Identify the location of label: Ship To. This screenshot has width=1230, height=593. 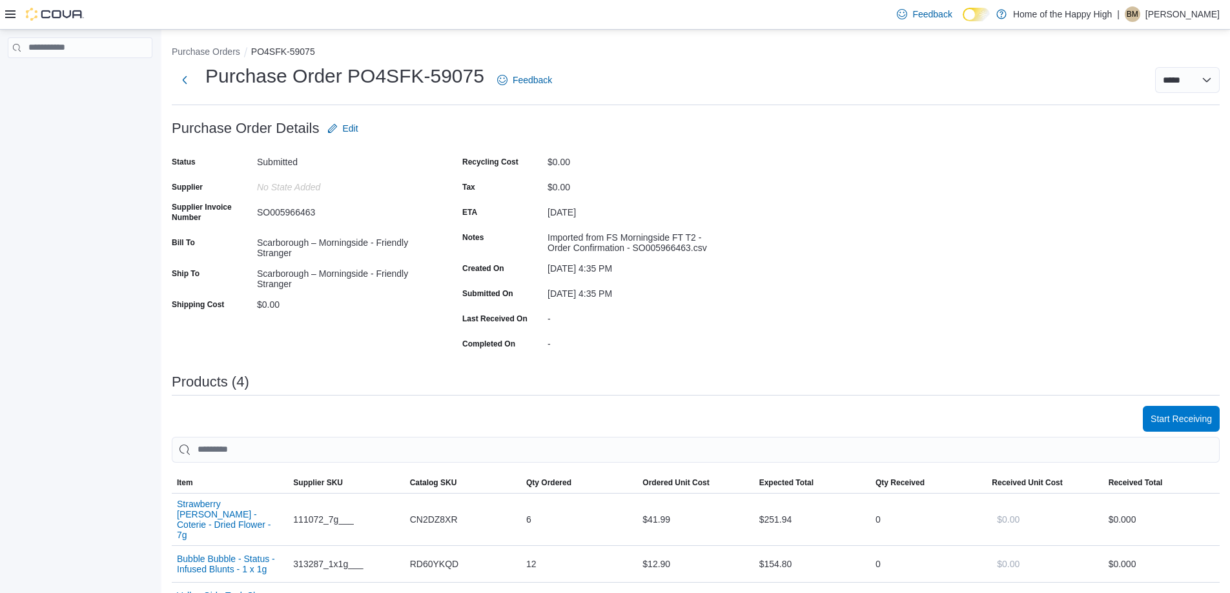
(185, 274).